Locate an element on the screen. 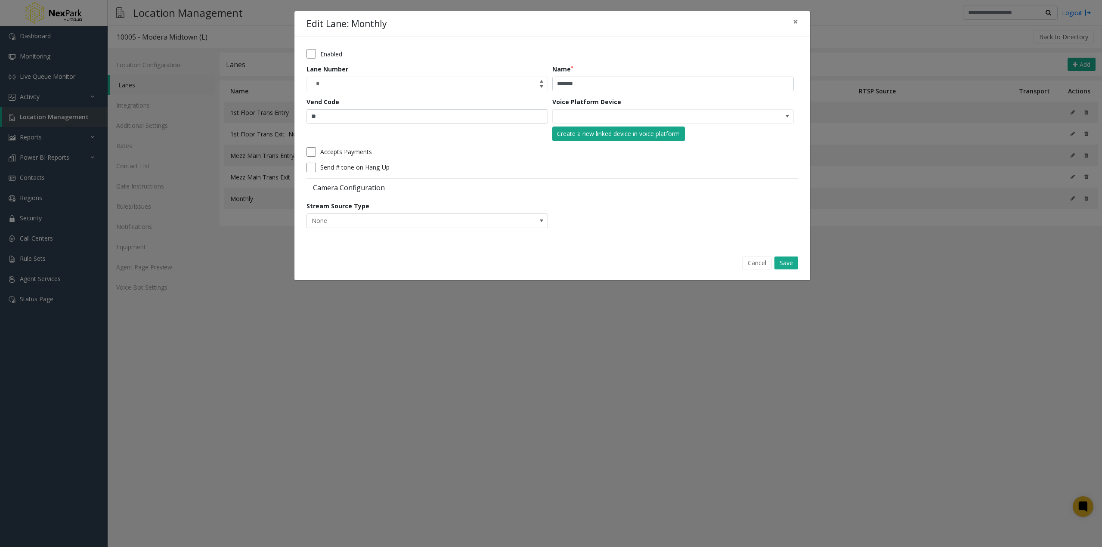 The height and width of the screenshot is (547, 1102). button: Save is located at coordinates (786, 263).